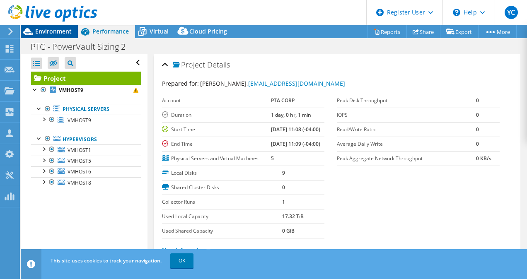 This screenshot has width=527, height=279. What do you see at coordinates (282, 100) in the screenshot?
I see `b: PTA CORP` at bounding box center [282, 100].